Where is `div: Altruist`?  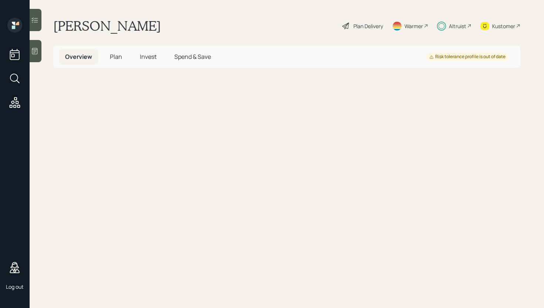 div: Altruist is located at coordinates (457, 26).